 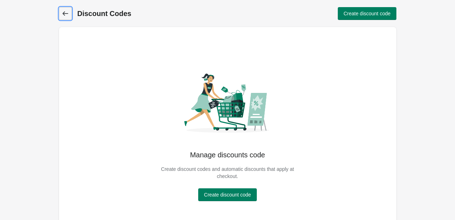 What do you see at coordinates (228, 172) in the screenshot?
I see `p: Create discount codes and automatic discounts that apply at checkout.` at bounding box center [228, 172].